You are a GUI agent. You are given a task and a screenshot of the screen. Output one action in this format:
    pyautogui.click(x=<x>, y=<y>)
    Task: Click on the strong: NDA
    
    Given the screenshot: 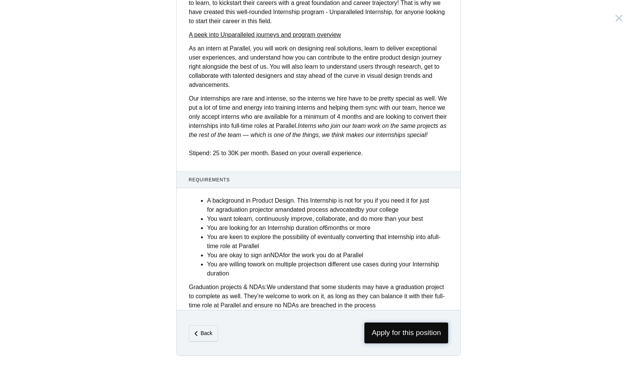 What is the action you would take?
    pyautogui.click(x=277, y=255)
    